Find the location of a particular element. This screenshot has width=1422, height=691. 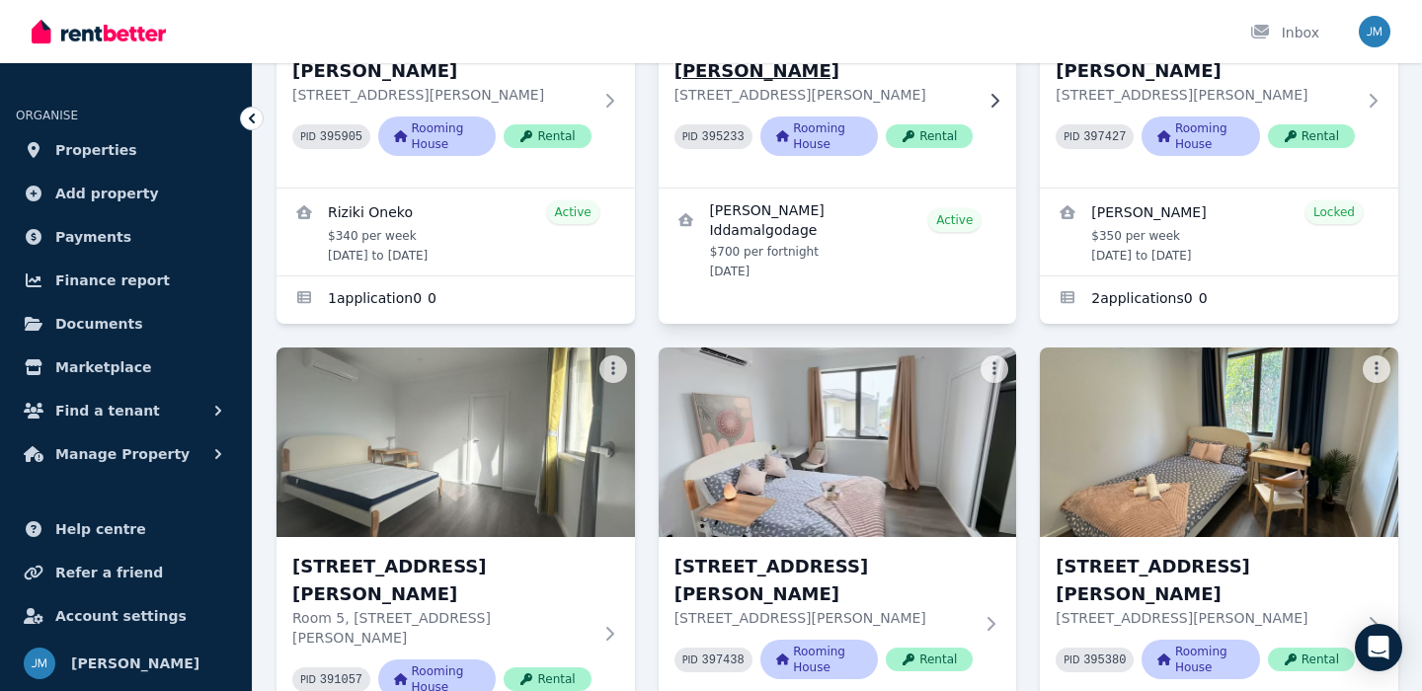

span: ORGANISE is located at coordinates (46, 116).